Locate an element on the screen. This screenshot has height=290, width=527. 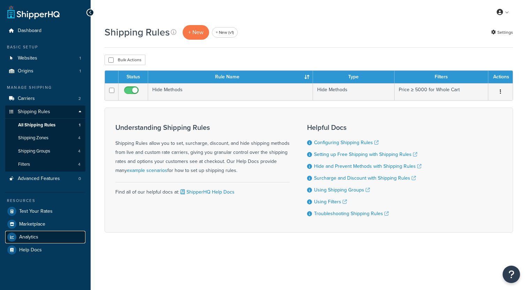
span: Websites is located at coordinates (28, 58).